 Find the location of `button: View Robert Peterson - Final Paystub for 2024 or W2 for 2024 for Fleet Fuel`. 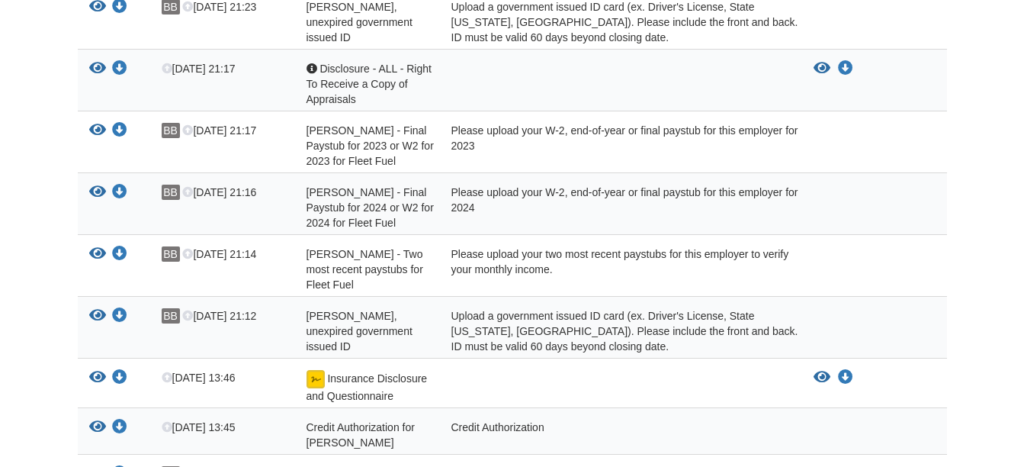

button: View Robert Peterson - Final Paystub for 2024 or W2 for 2024 for Fleet Fuel is located at coordinates (98, 192).